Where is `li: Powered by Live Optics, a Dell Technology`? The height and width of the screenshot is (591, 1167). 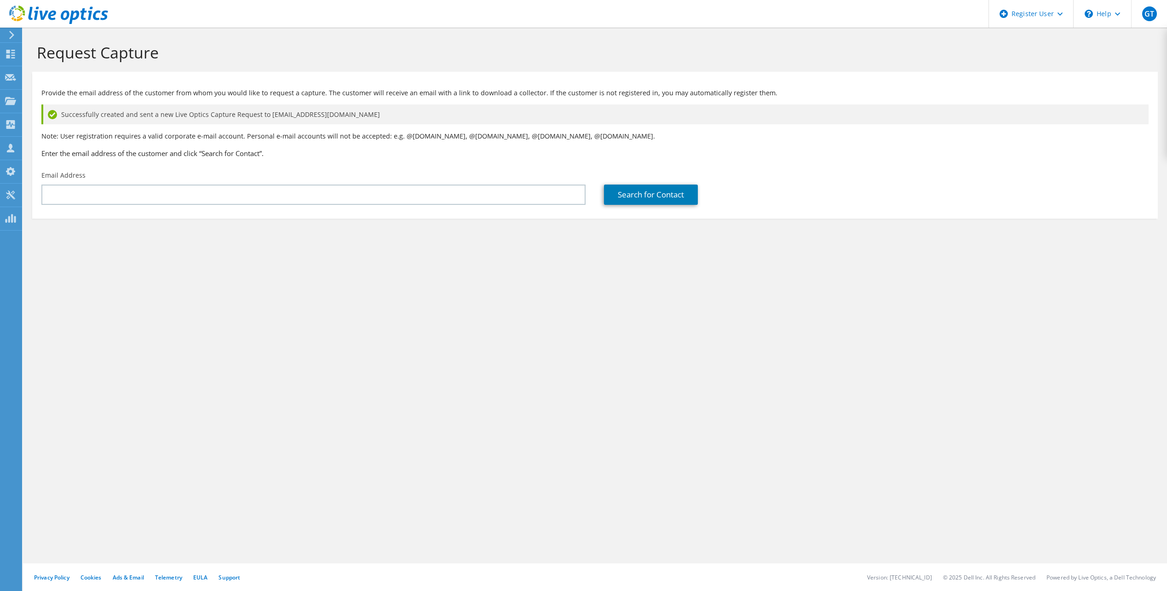
li: Powered by Live Optics, a Dell Technology is located at coordinates (1101, 577).